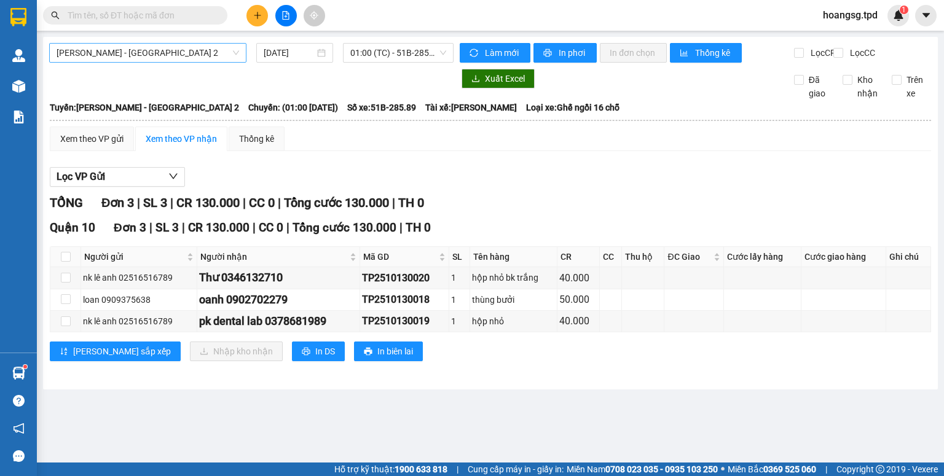  What do you see at coordinates (850, 15) in the screenshot?
I see `span: hoangsg.tpd` at bounding box center [850, 15].